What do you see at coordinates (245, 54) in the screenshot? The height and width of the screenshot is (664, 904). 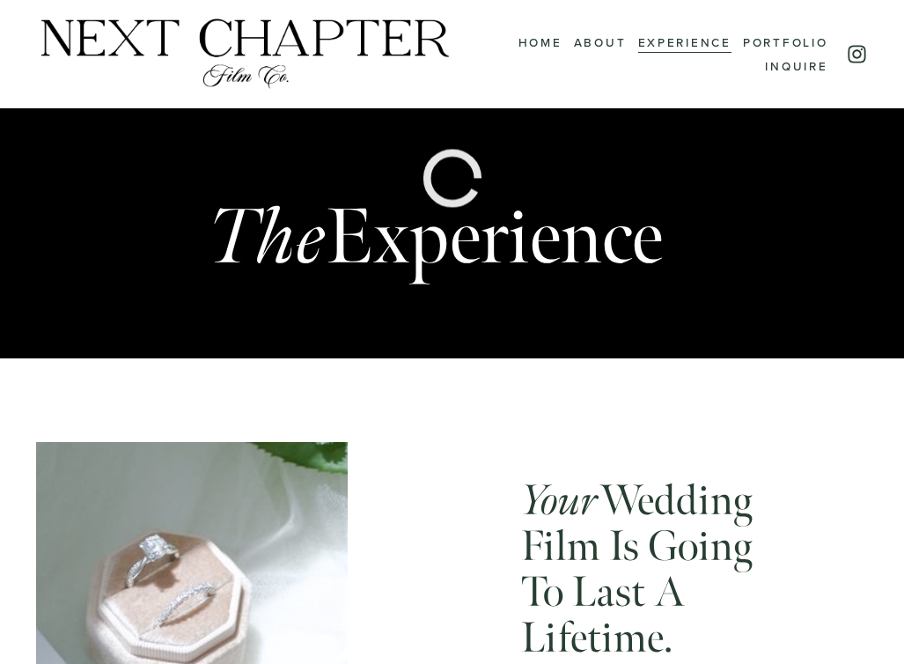 I see `img: Next Chapter Film Co.` at bounding box center [245, 54].